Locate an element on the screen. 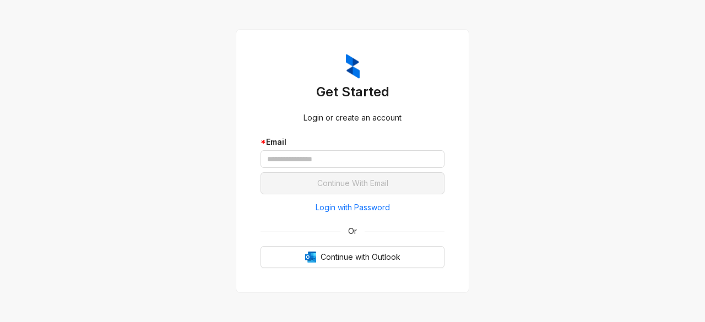 The width and height of the screenshot is (705, 322). div: Email is located at coordinates (353, 142).